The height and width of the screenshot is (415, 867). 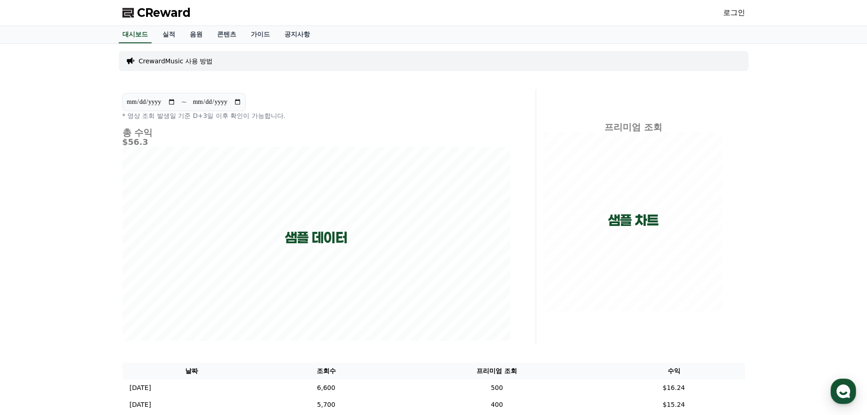 What do you see at coordinates (326, 404) in the screenshot?
I see `td: 5,700` at bounding box center [326, 404].